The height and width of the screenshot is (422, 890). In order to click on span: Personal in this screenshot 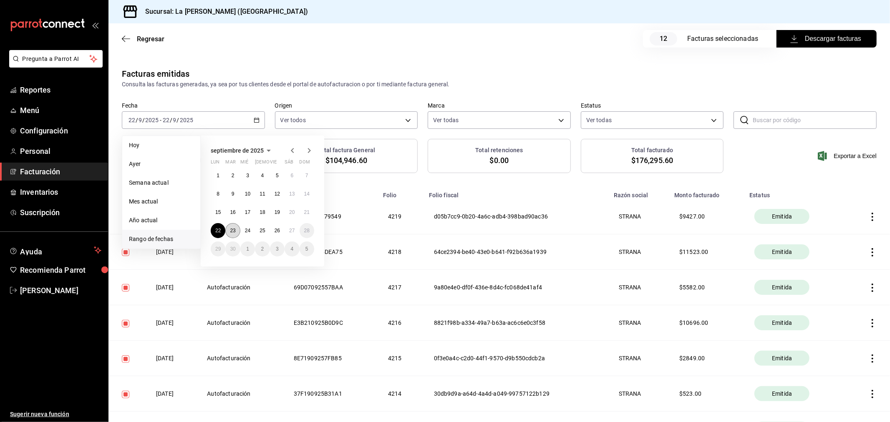, I will do `click(60, 151)`.